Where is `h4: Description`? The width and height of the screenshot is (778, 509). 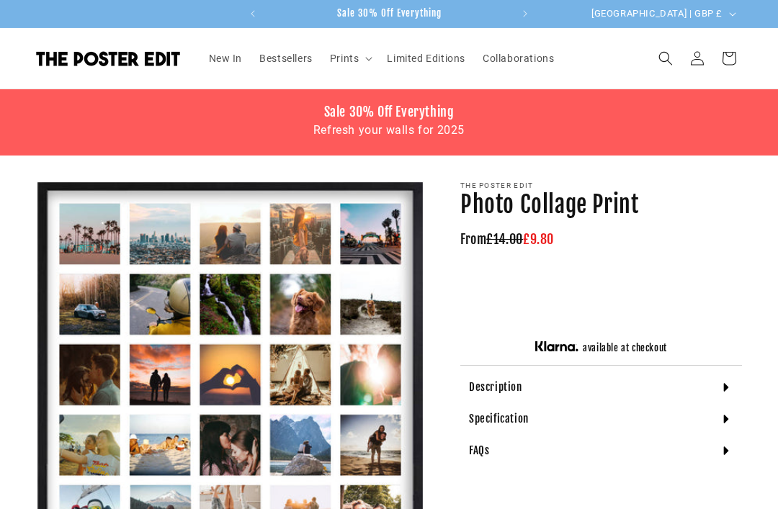 h4: Description is located at coordinates (495, 387).